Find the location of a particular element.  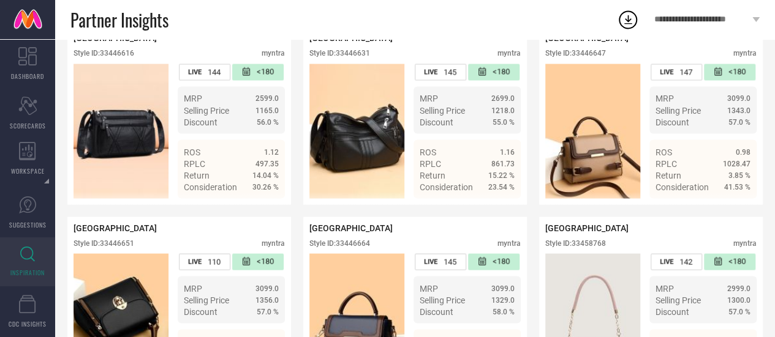

span: 861.73 is located at coordinates (503, 163).